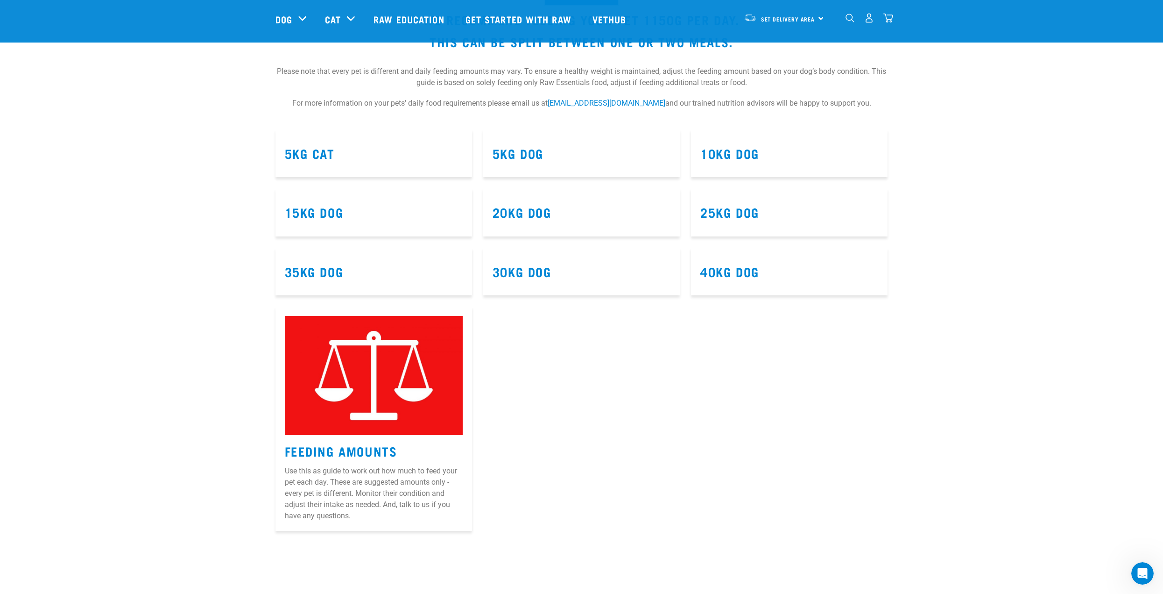 This screenshot has width=1163, height=594. I want to click on a: Raw Education, so click(410, 19).